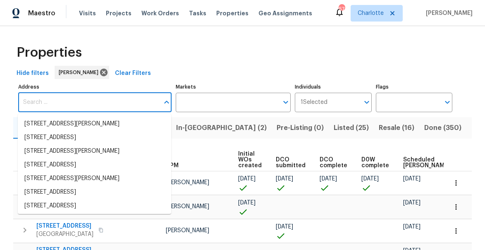 Image resolution: width=485 pixels, height=250 pixels. What do you see at coordinates (371, 13) in the screenshot?
I see `span: Charlotte` at bounding box center [371, 13].